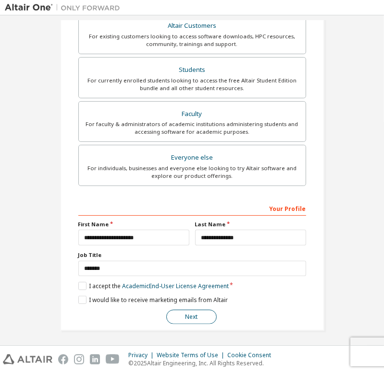 Image resolution: width=384 pixels, height=373 pixels. Describe the element at coordinates (192, 114) in the screenshot. I see `div: Faculty` at that location.